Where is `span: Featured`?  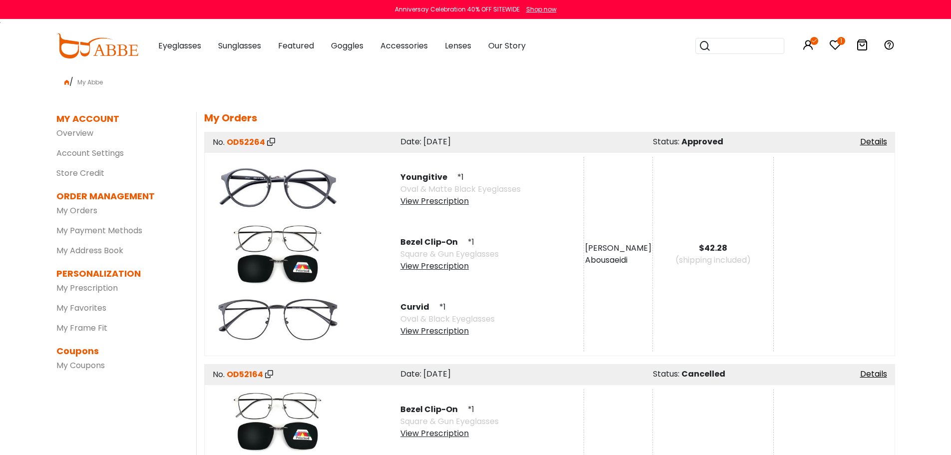 span: Featured is located at coordinates (296, 45).